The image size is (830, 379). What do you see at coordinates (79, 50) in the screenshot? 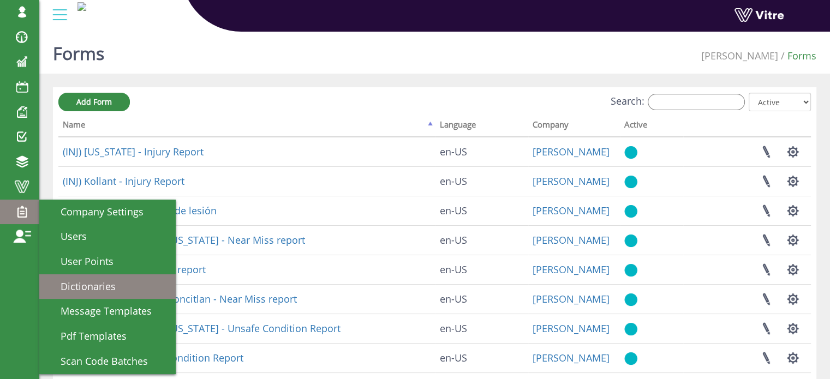
I see `h1: Forms` at bounding box center [79, 50].